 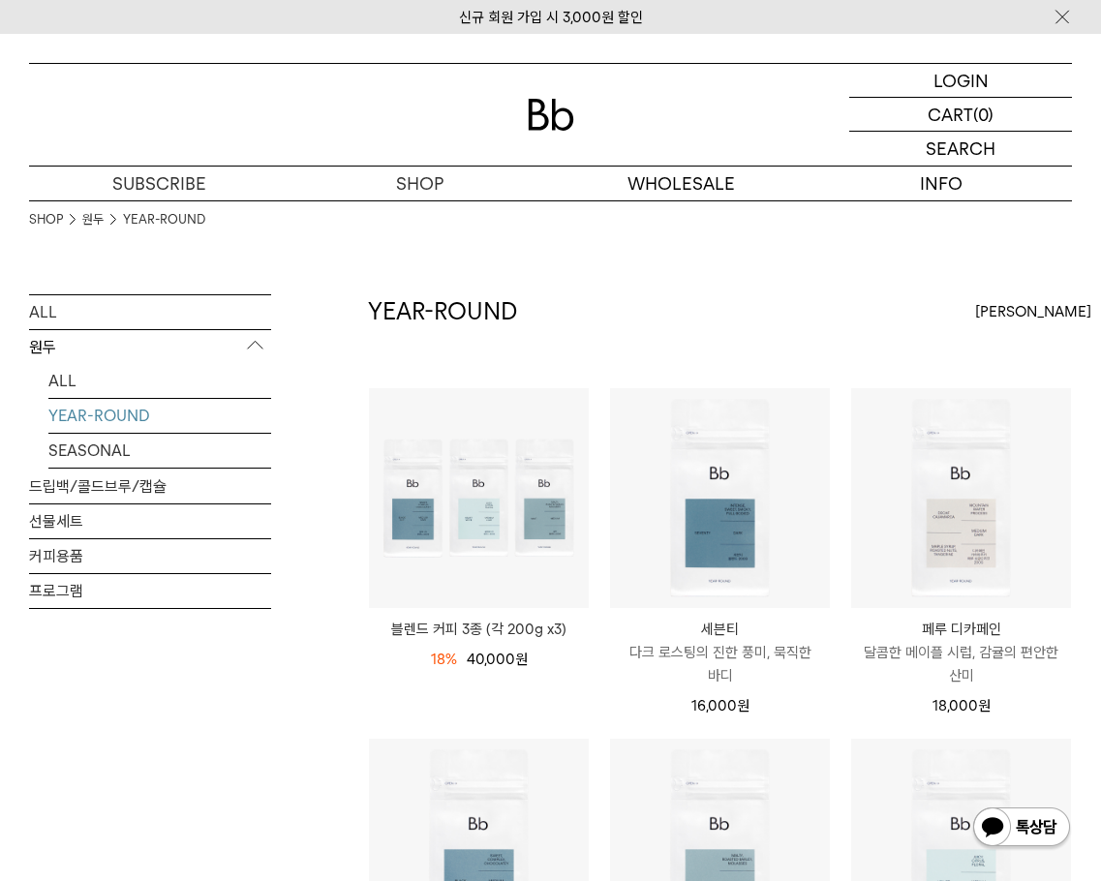 I want to click on a: 선물세트, so click(x=150, y=521).